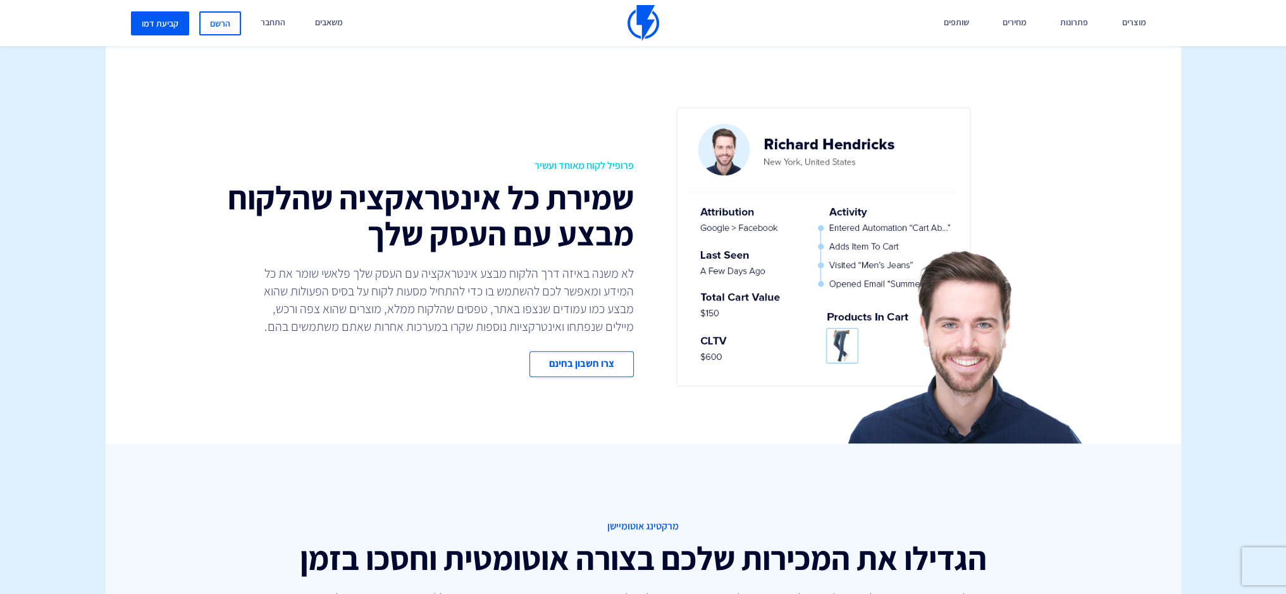 This screenshot has height=594, width=1286. I want to click on a: קביעת דמו, so click(160, 23).